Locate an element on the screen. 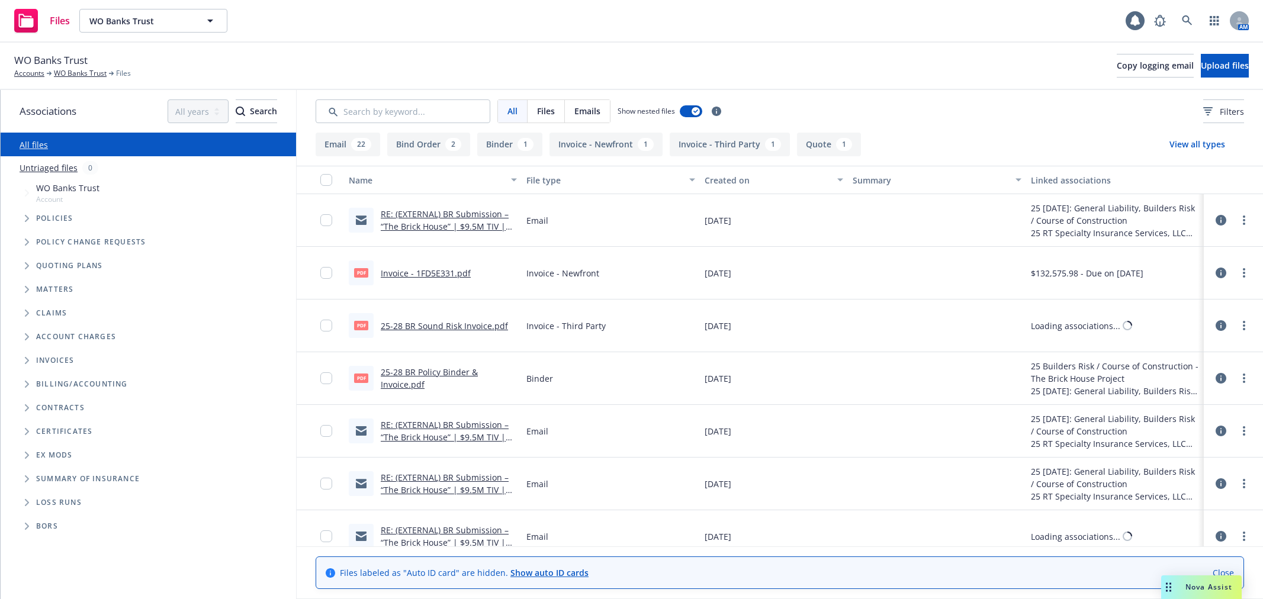 The width and height of the screenshot is (1263, 599). span: BORs is located at coordinates (47, 526).